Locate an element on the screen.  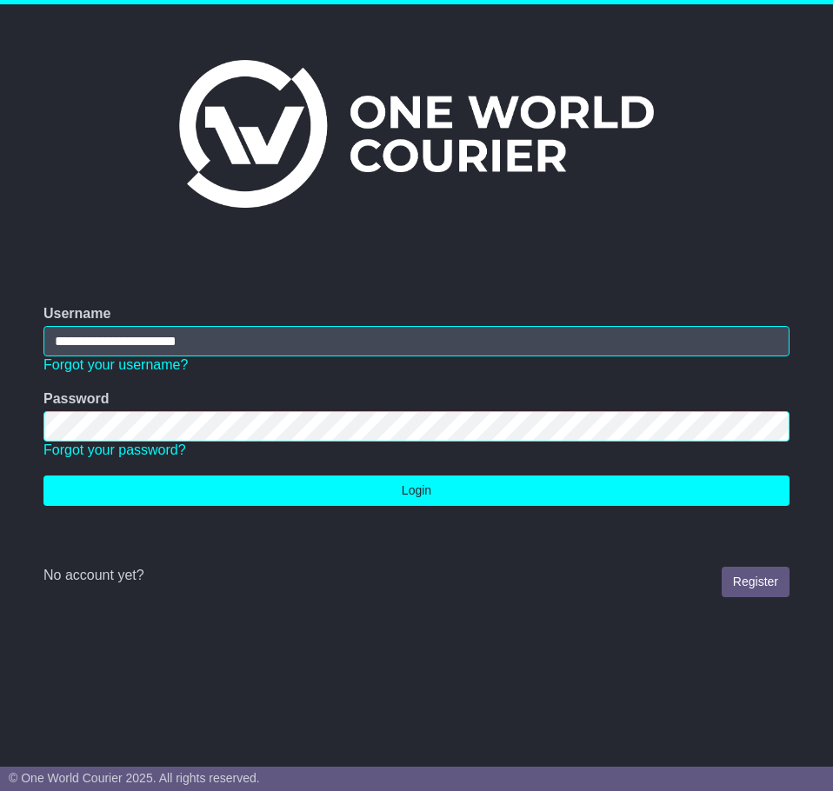
img: One World is located at coordinates (416, 134).